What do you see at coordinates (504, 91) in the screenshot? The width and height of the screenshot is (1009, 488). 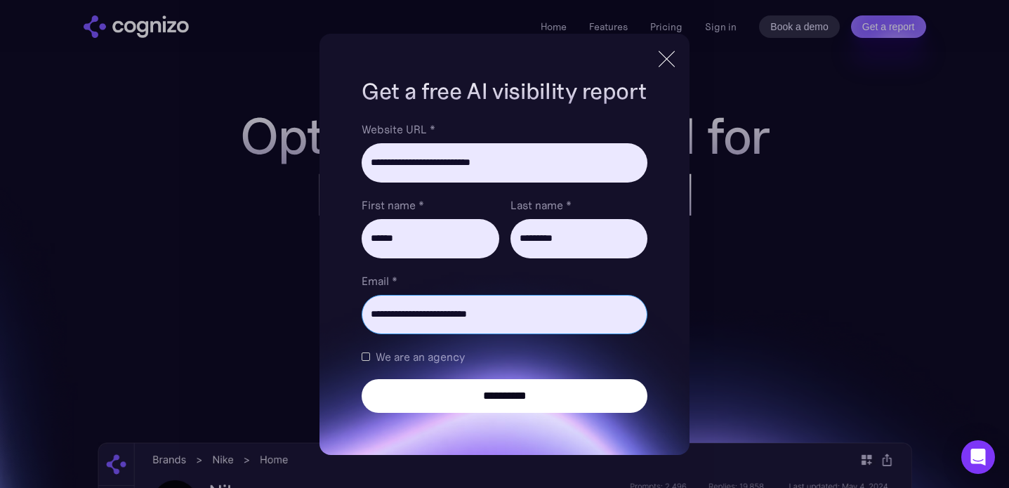 I see `h1: Get a free AI visibility report` at bounding box center [504, 91].